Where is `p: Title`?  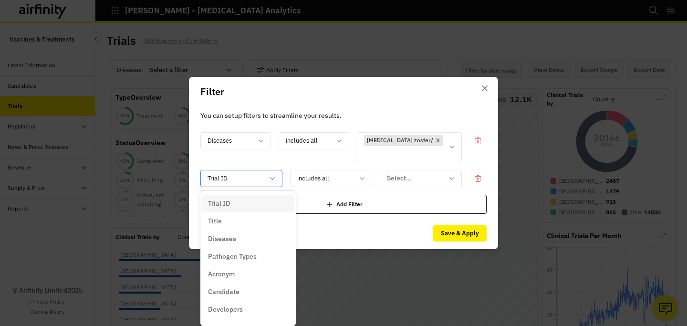
p: Title is located at coordinates (215, 221).